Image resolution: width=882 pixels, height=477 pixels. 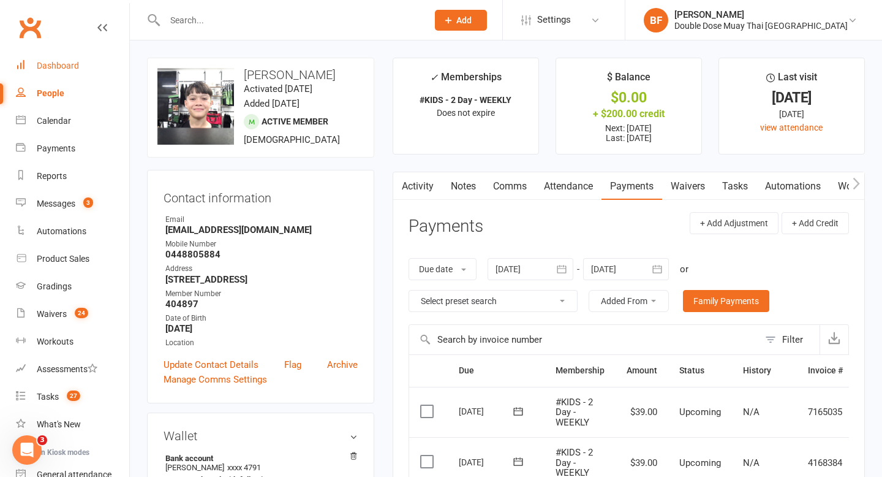 I want to click on span: #KIDS - 2 Day - WEEKLY, so click(x=574, y=412).